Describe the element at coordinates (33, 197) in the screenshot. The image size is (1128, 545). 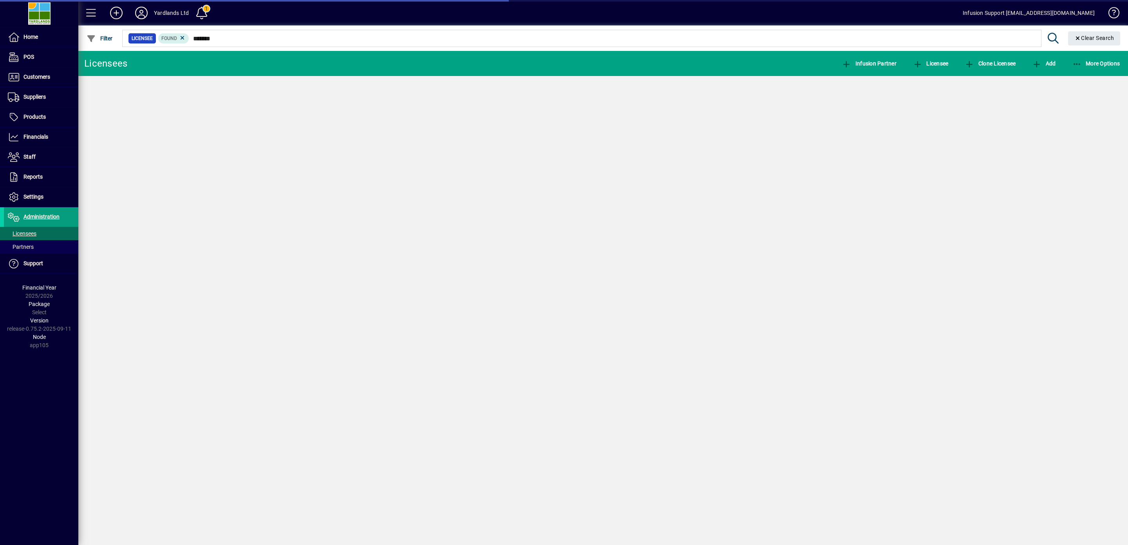
I see `span: Settings` at that location.